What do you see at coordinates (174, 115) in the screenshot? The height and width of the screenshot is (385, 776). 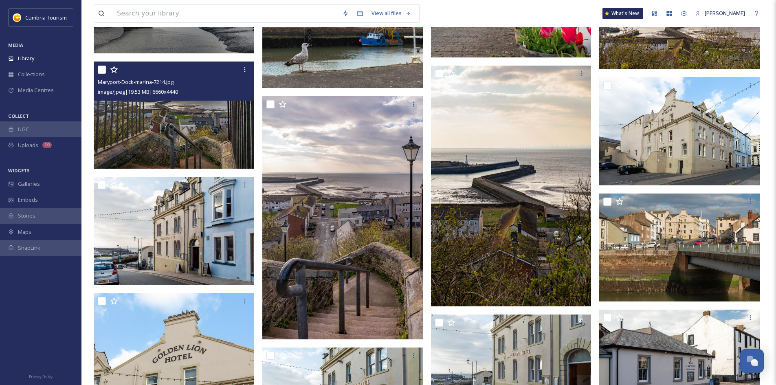 I see `img: Maryport-Dock-marina-7214.jpg` at bounding box center [174, 115].